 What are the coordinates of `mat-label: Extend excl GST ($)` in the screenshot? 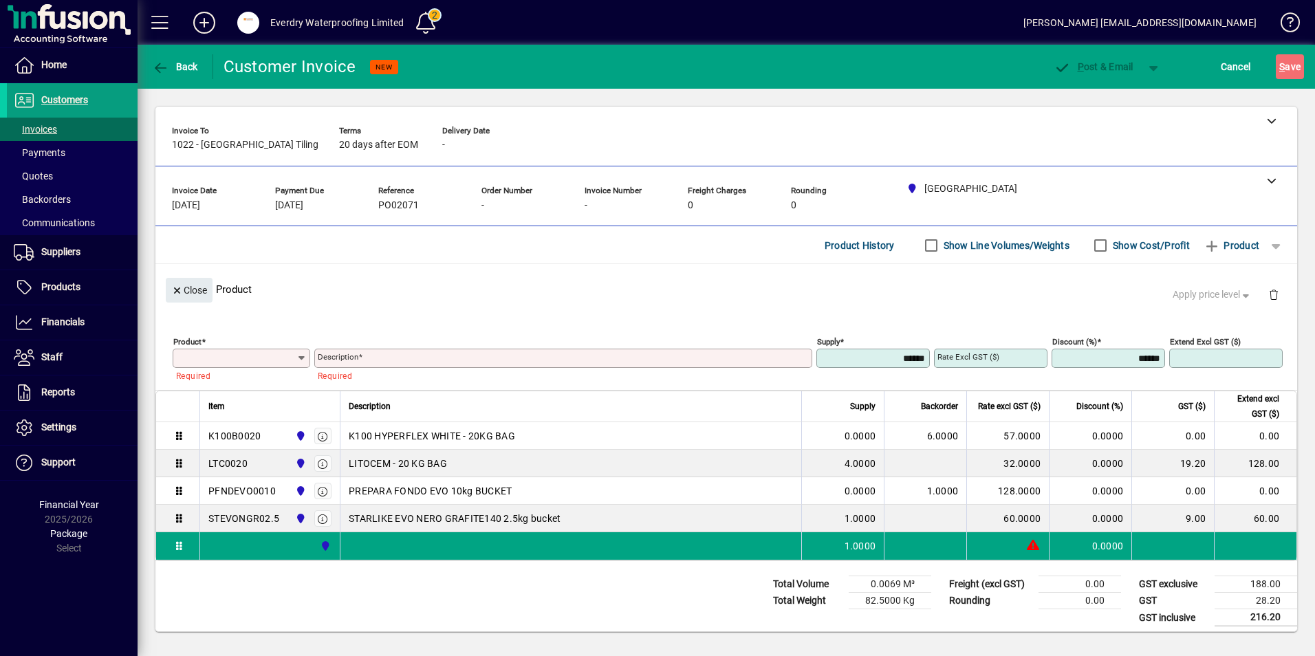 It's located at (1205, 342).